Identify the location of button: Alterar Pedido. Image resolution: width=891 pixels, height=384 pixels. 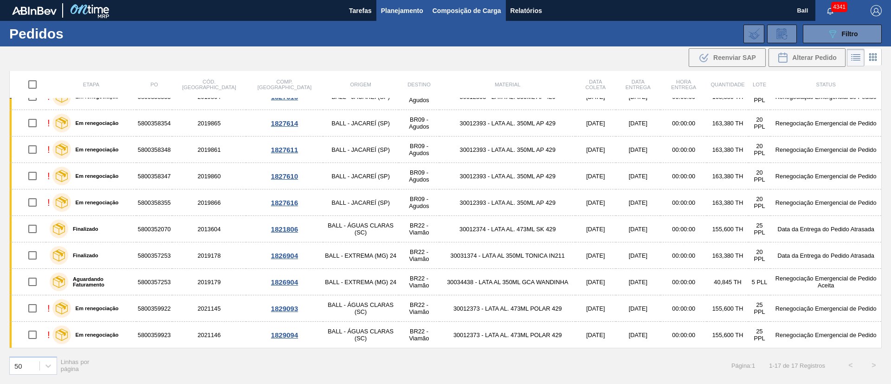
(807, 58).